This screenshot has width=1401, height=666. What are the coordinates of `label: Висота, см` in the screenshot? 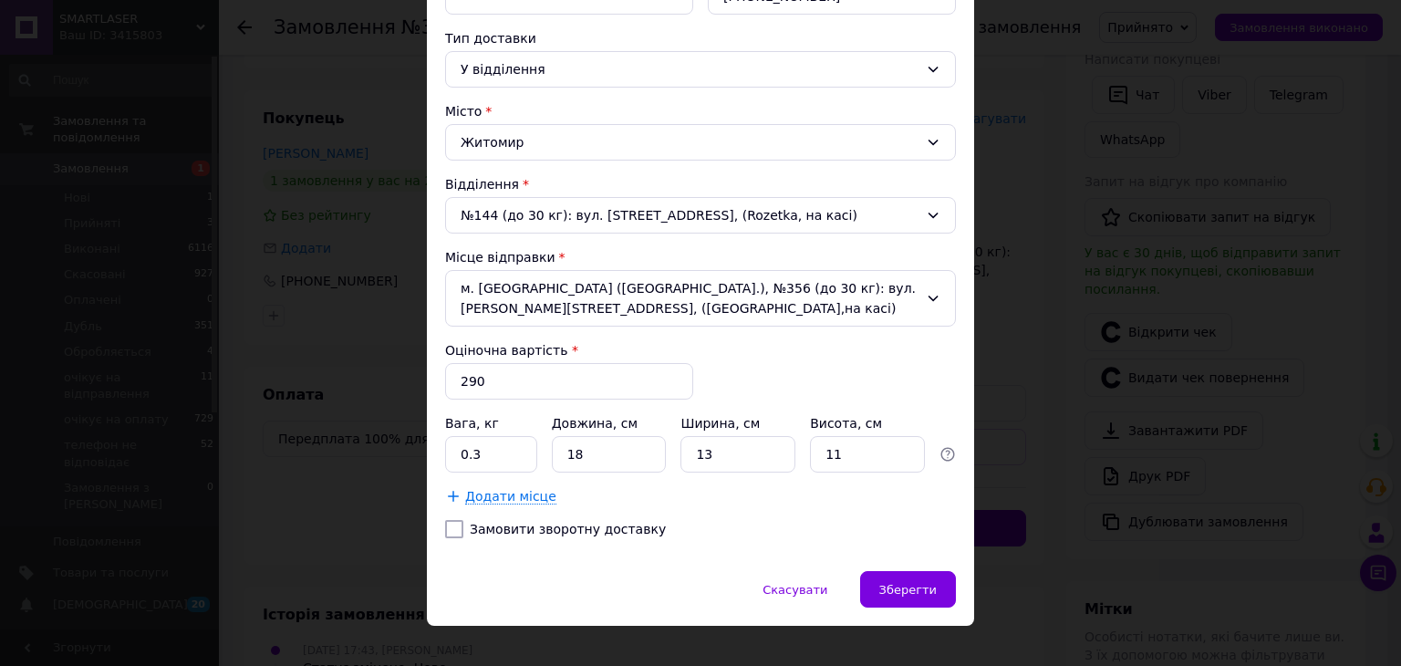 It's located at (847, 423).